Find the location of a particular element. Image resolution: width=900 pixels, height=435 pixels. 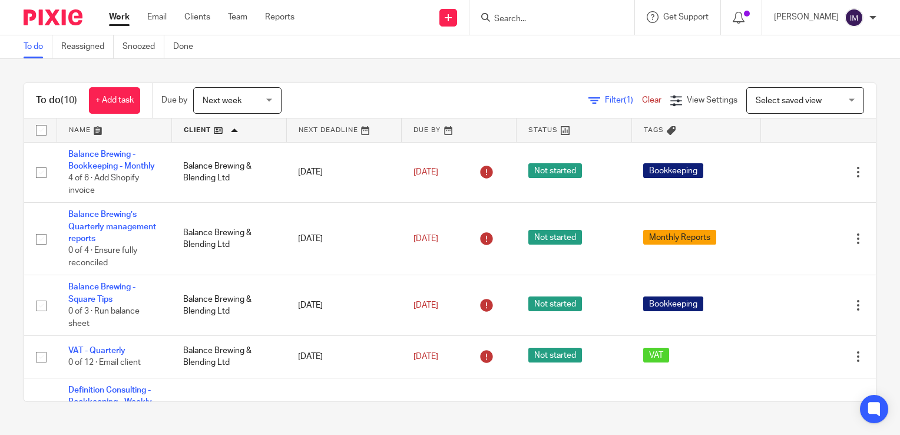

a: To do is located at coordinates (38, 47).